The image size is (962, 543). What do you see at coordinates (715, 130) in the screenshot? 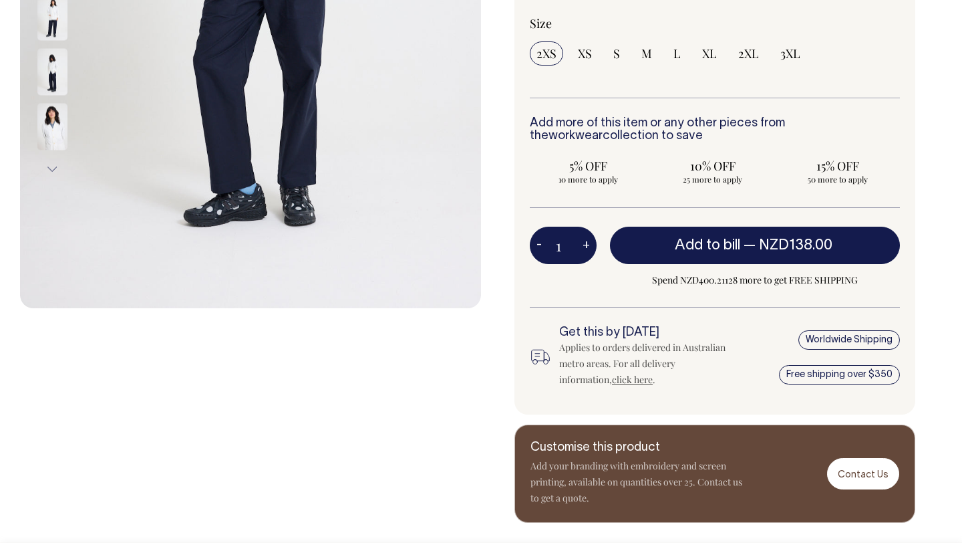
I see `h6: Add more of this item or any other pieces from the collection to save` at bounding box center [715, 130].